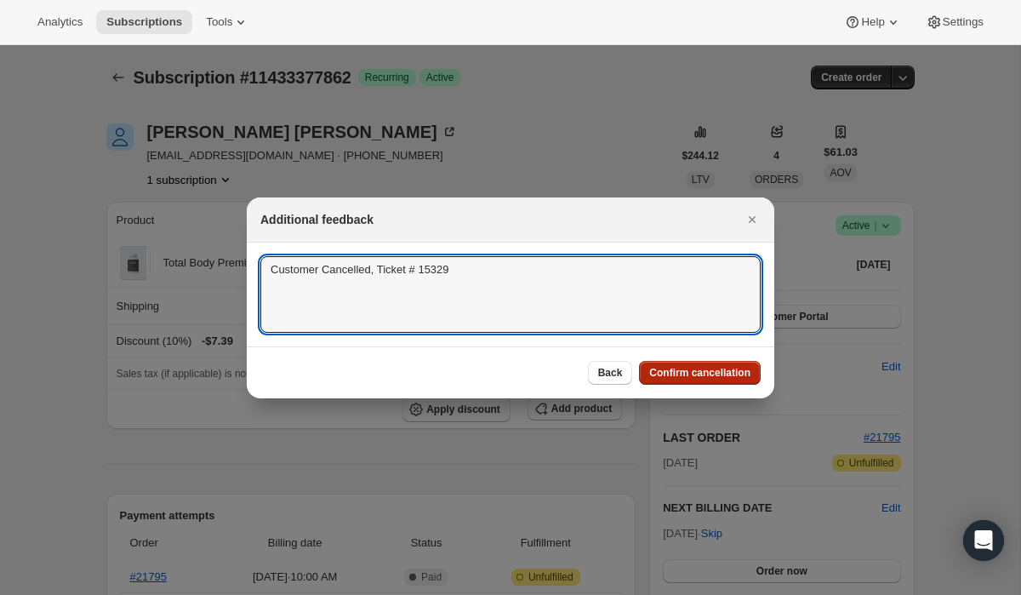 The height and width of the screenshot is (595, 1021). Describe the element at coordinates (700, 373) in the screenshot. I see `span: Confirm cancellation` at that location.